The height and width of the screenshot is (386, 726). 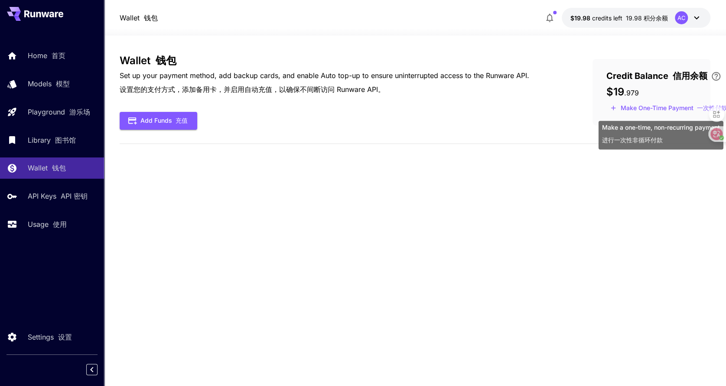 What do you see at coordinates (98, 369) in the screenshot?
I see `div: Collapse sidebar` at bounding box center [98, 369].